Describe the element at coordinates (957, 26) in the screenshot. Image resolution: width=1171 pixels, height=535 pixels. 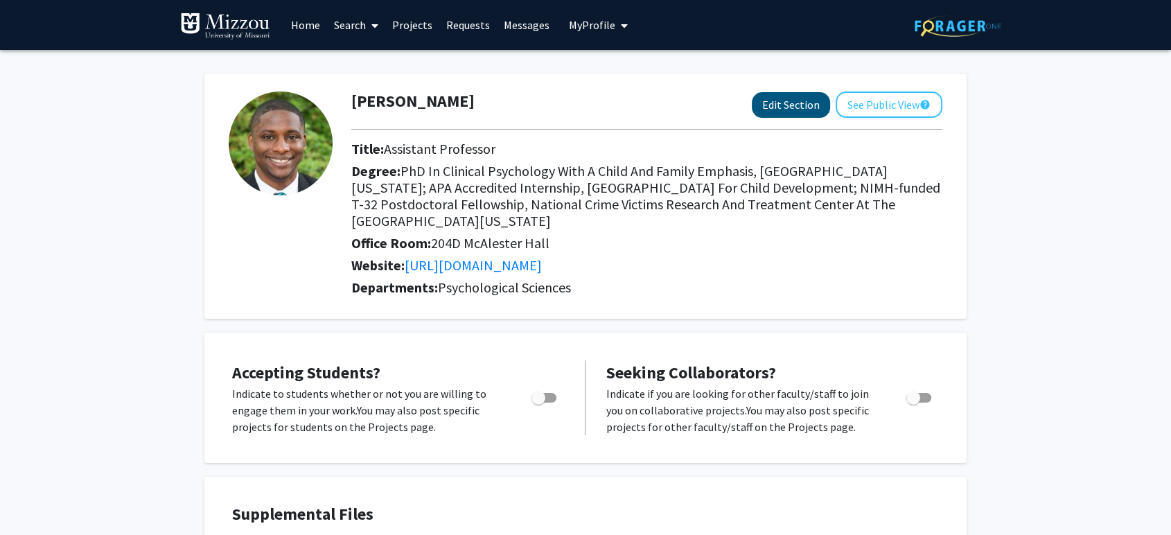
I see `img: ForagerOne Logo` at that location.